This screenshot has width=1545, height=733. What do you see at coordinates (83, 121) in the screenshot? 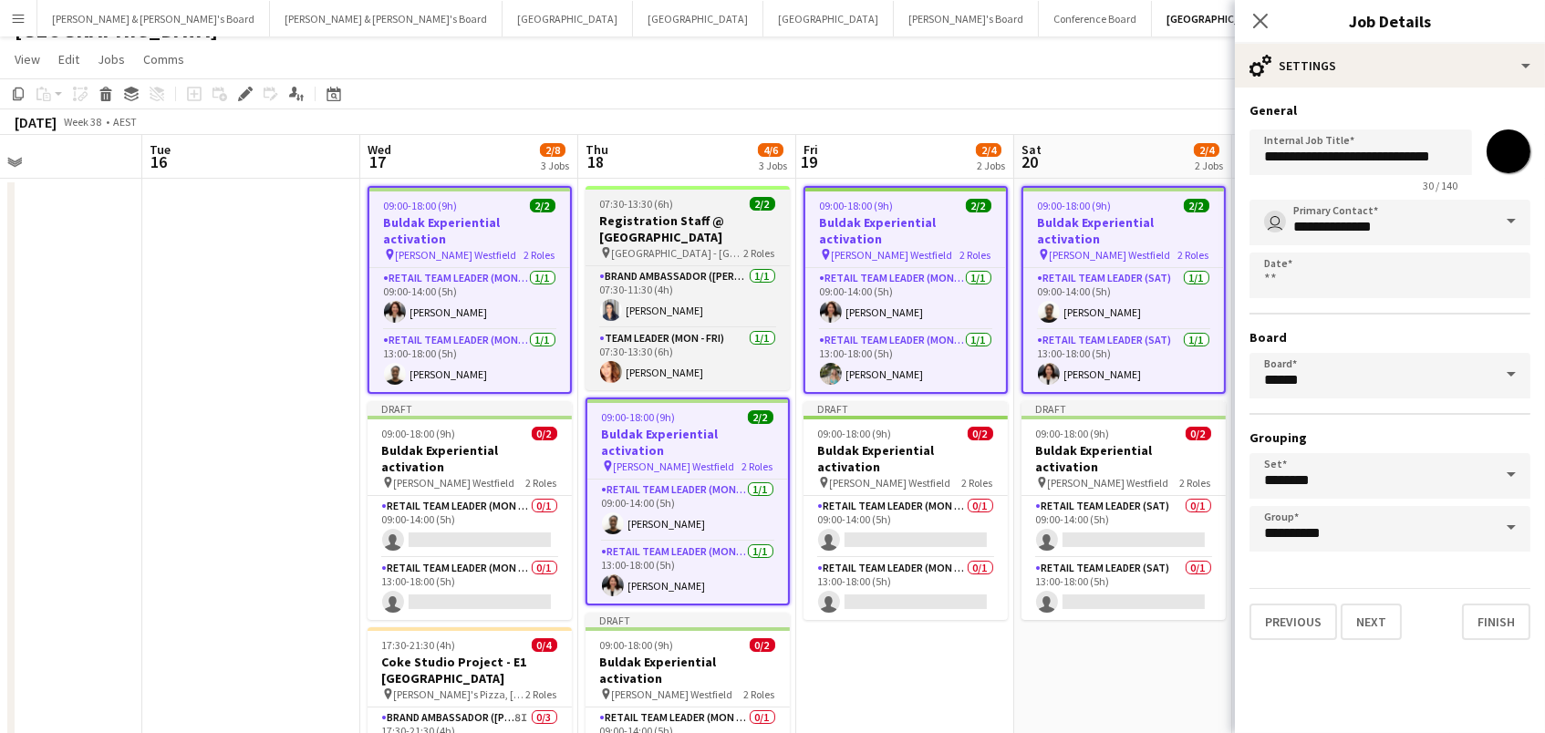
I see `span: Week 38` at bounding box center [83, 121].